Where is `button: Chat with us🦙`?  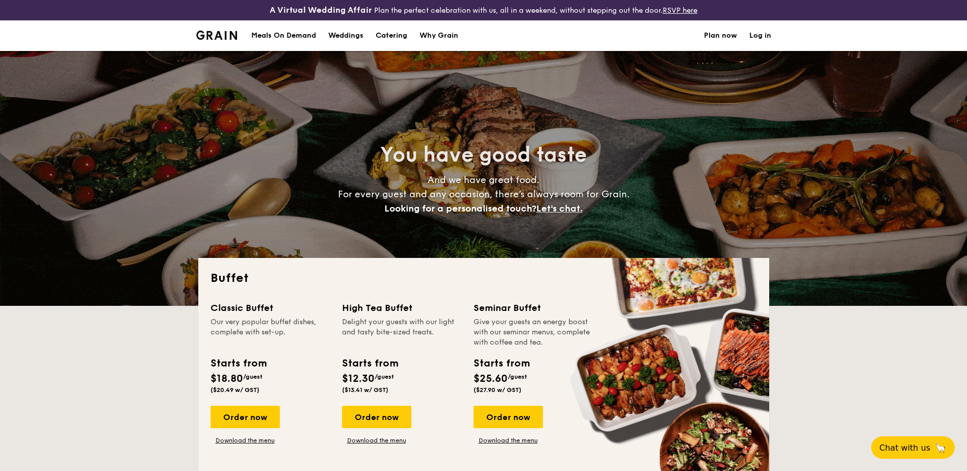 button: Chat with us🦙 is located at coordinates (913, 448).